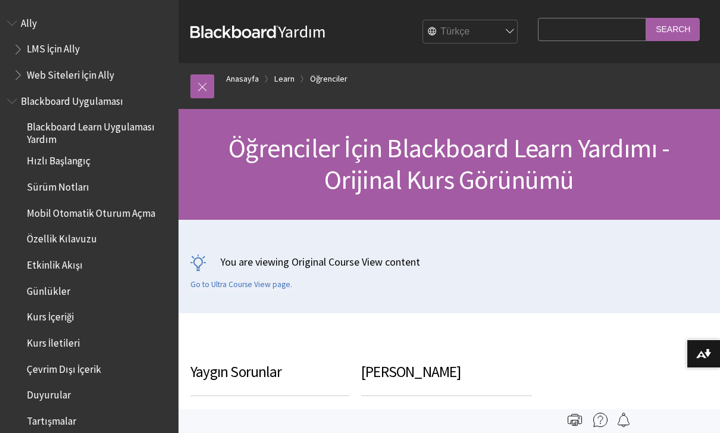 This screenshot has height=433, width=720. What do you see at coordinates (48, 289) in the screenshot?
I see `span: Günlükler` at bounding box center [48, 289].